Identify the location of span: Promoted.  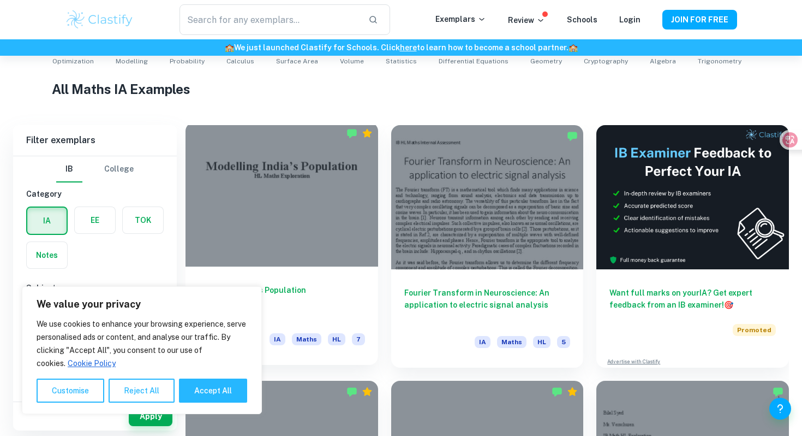
(754, 330).